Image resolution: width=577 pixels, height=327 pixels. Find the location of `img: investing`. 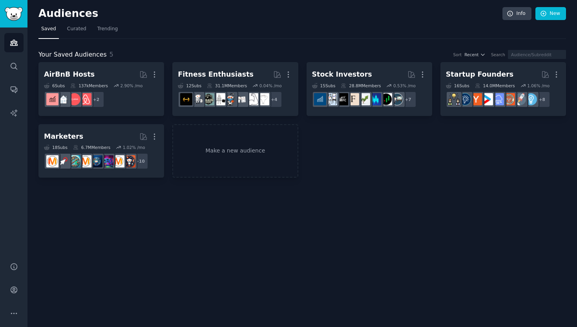

img: investing is located at coordinates (364, 99).